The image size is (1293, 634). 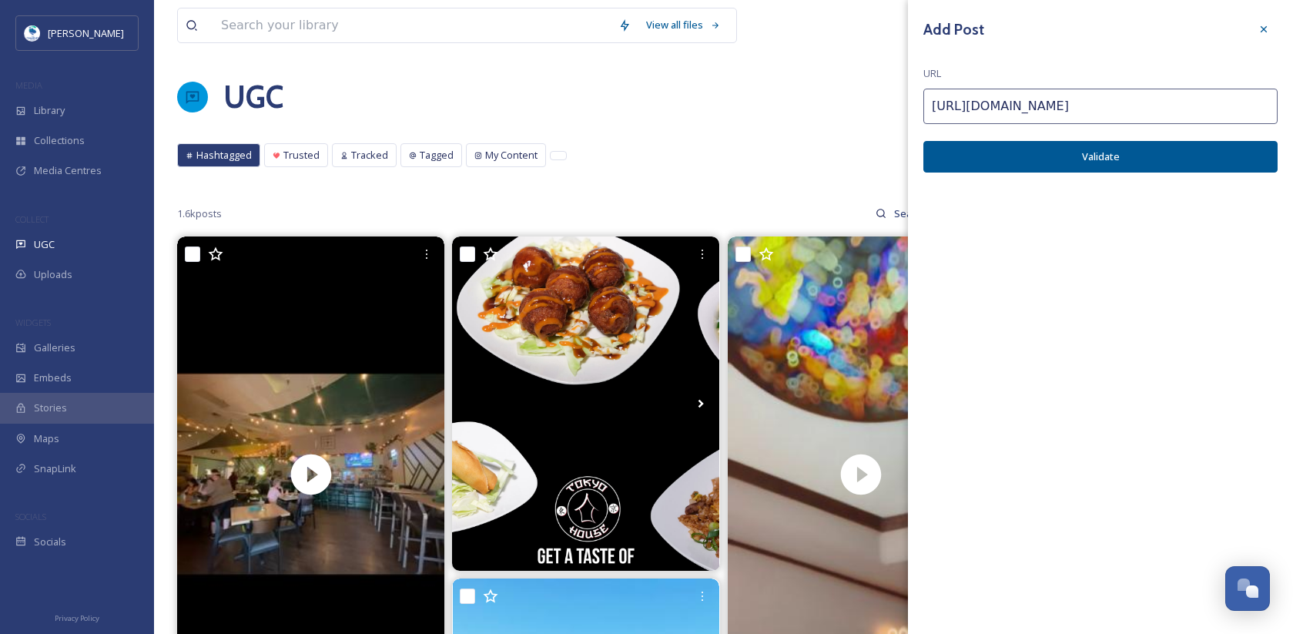 What do you see at coordinates (32, 219) in the screenshot?
I see `span: COLLECT` at bounding box center [32, 219].